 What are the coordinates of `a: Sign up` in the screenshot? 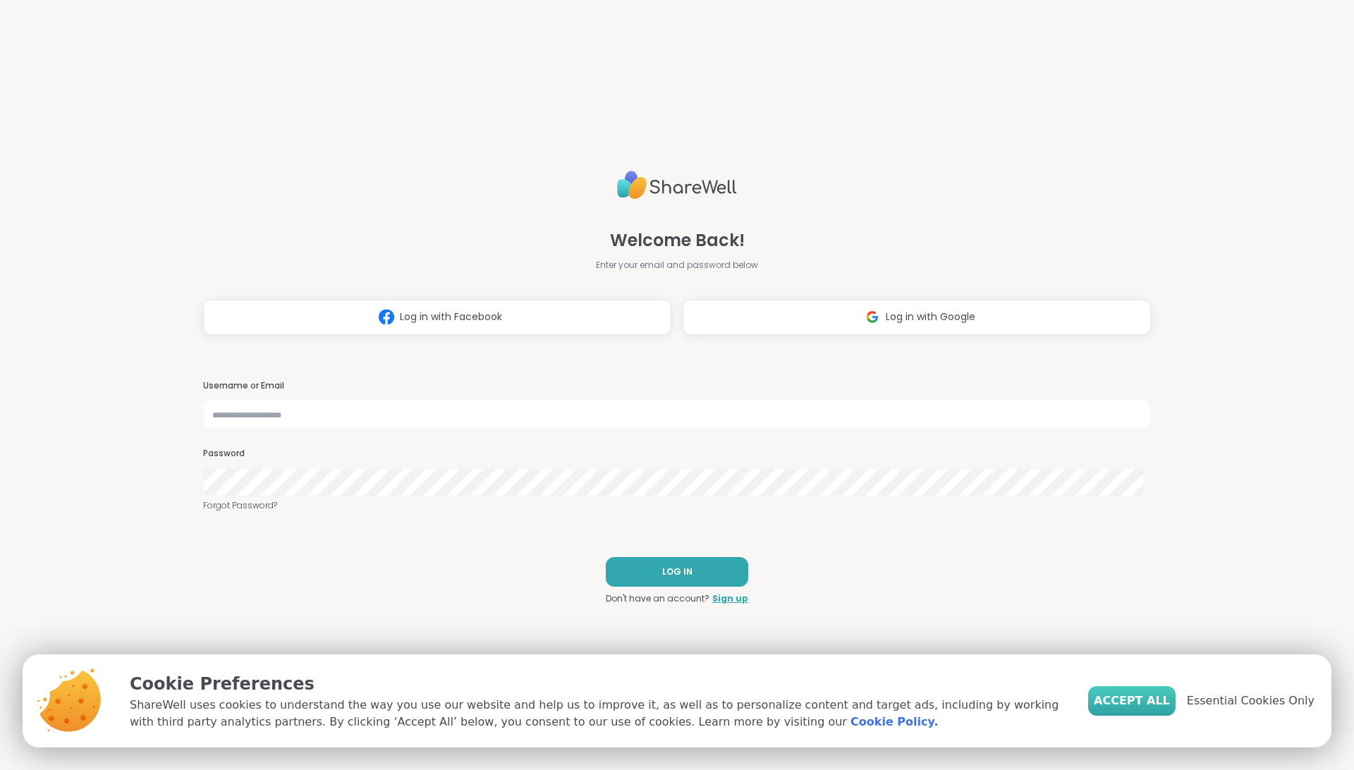 It's located at (730, 599).